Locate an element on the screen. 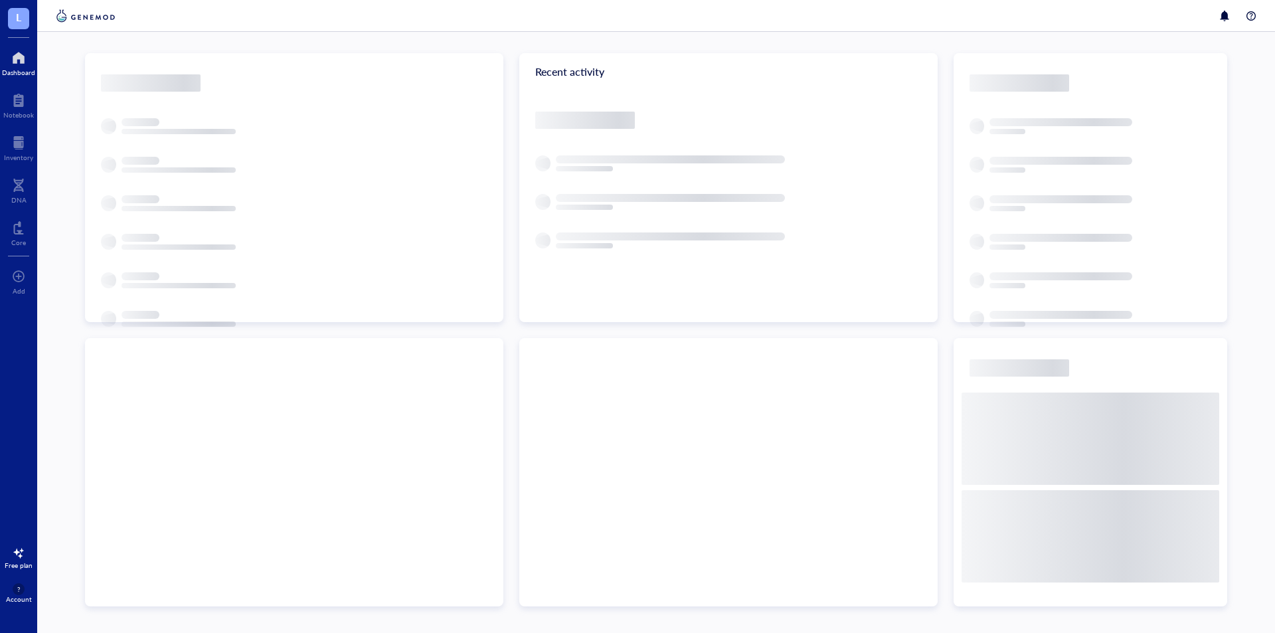 The width and height of the screenshot is (1275, 633). div: DNA is located at coordinates (19, 200).